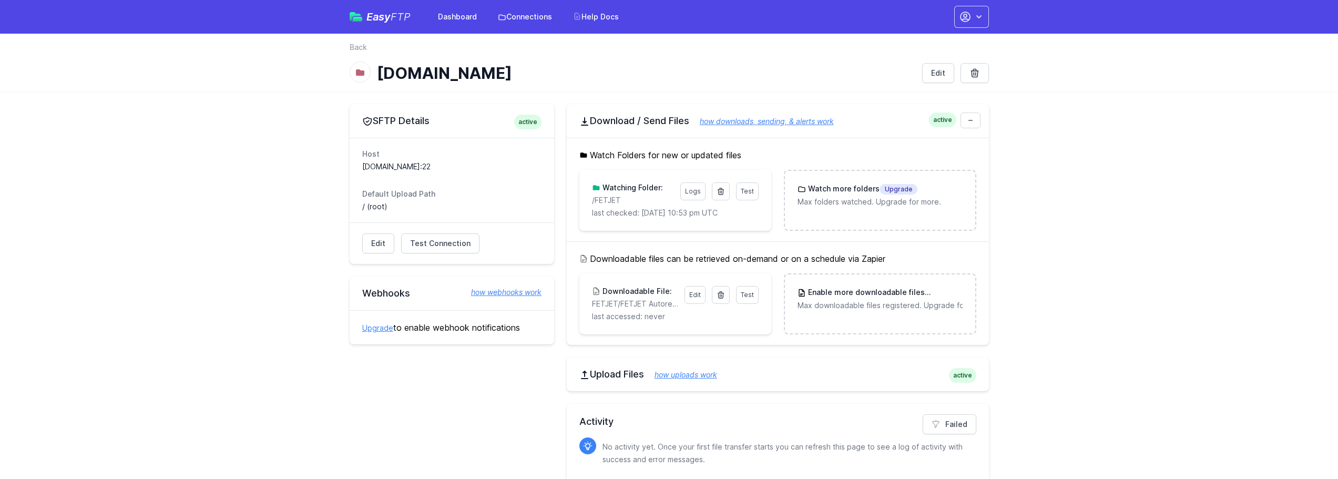 The height and width of the screenshot is (479, 1338). I want to click on h2: Activity, so click(777, 422).